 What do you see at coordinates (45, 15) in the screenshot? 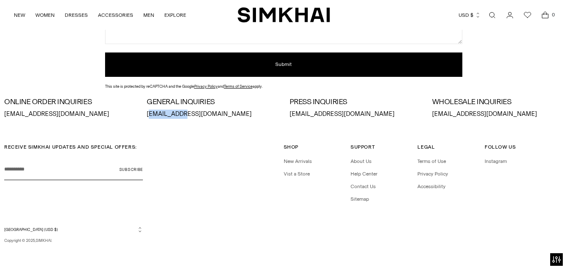
I see `a: WOMEN` at bounding box center [45, 15].